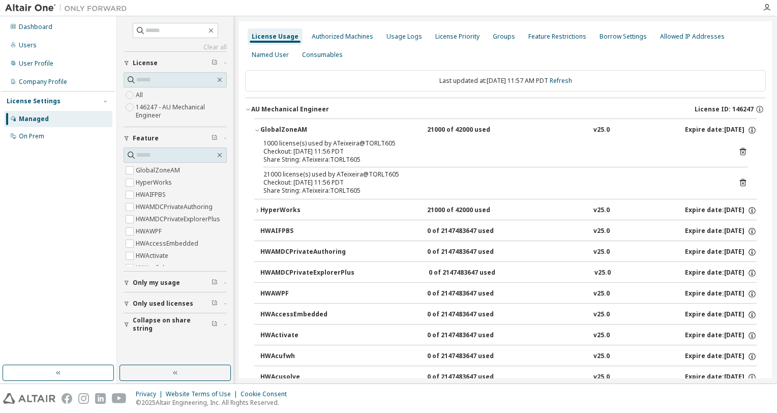 This screenshot has height=413, width=777. I want to click on label: HWAIFPBS, so click(151, 195).